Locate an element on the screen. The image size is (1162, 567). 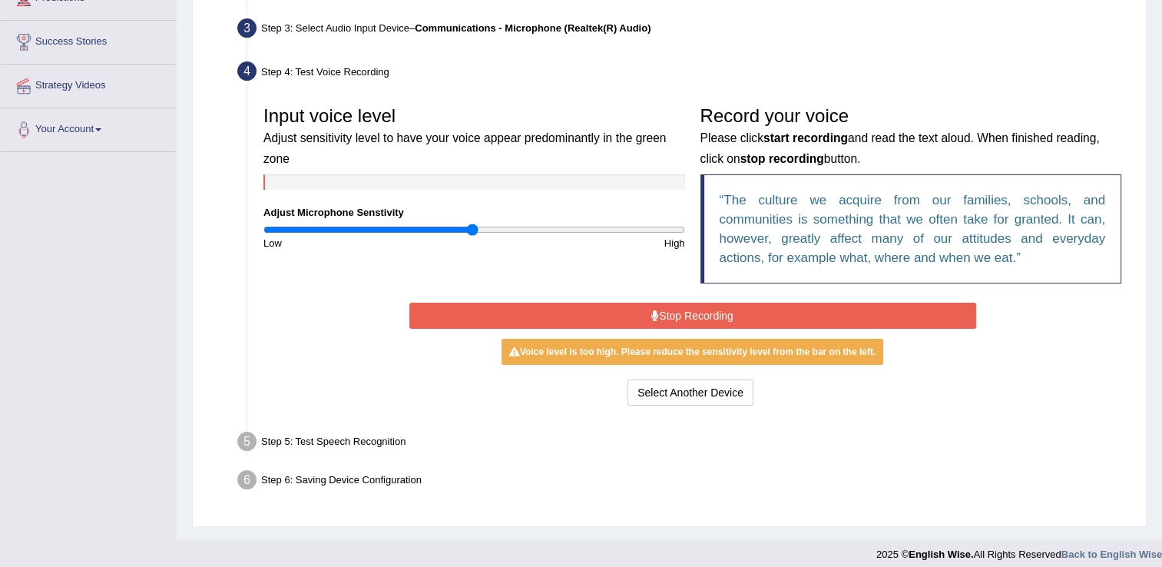
q: The culture we acquire from our families, schools, and communities is something that we often tak... is located at coordinates (912, 229).